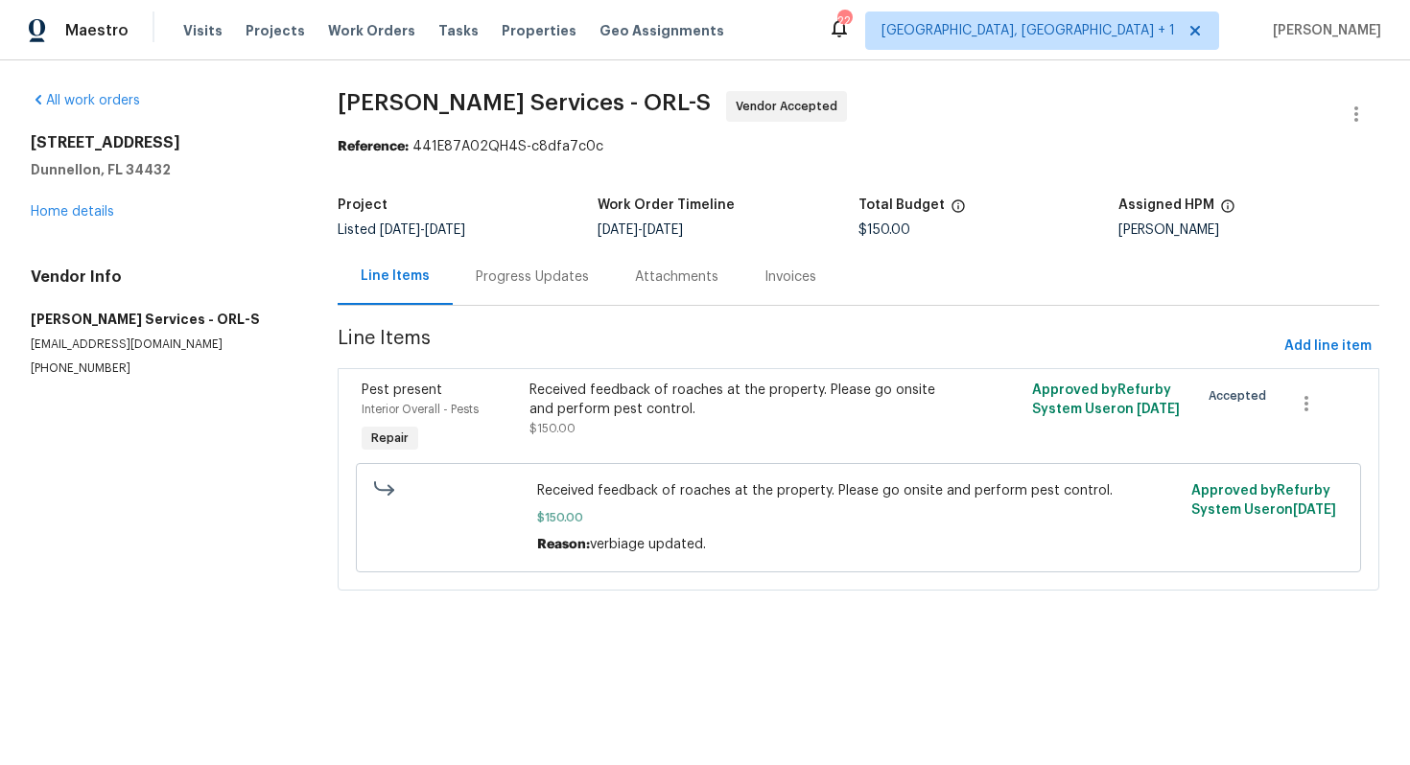  What do you see at coordinates (790, 277) in the screenshot?
I see `div: Invoices` at bounding box center [790, 277].